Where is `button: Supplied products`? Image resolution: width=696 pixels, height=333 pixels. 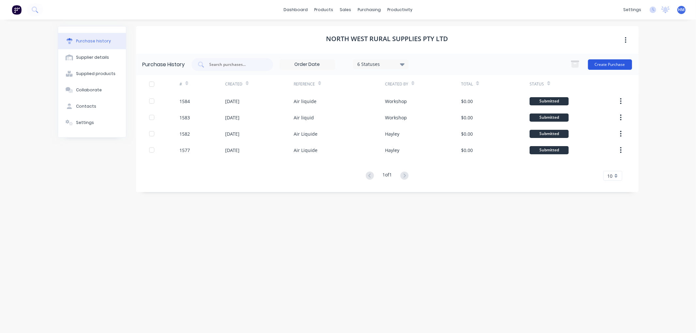
button: Supplied products is located at coordinates (92, 74).